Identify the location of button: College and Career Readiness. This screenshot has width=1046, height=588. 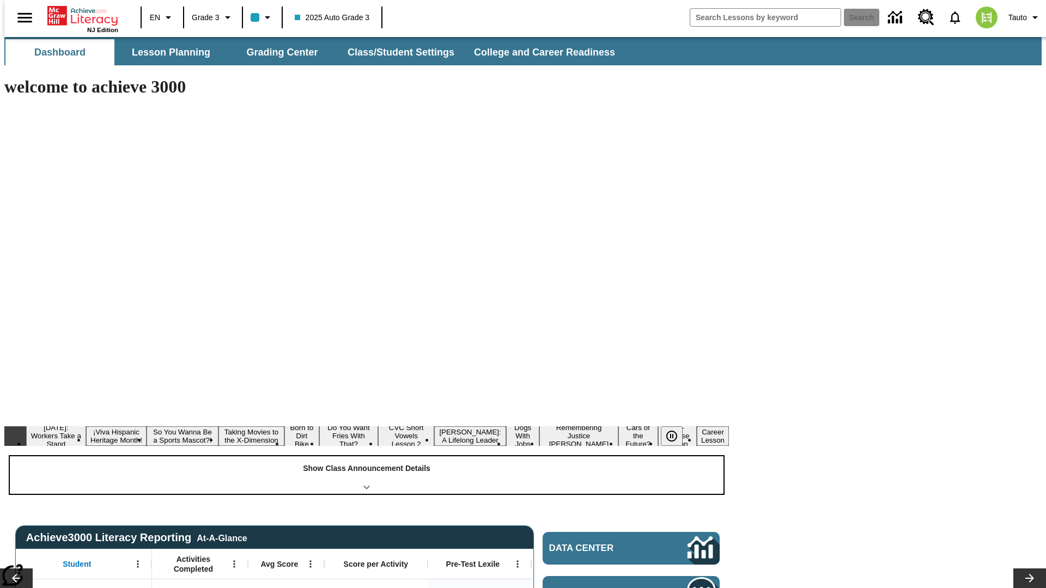
(544, 52).